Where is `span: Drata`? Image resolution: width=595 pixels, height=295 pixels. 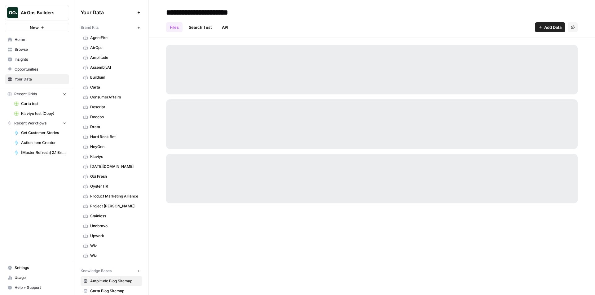
span: Drata is located at coordinates (115, 127).